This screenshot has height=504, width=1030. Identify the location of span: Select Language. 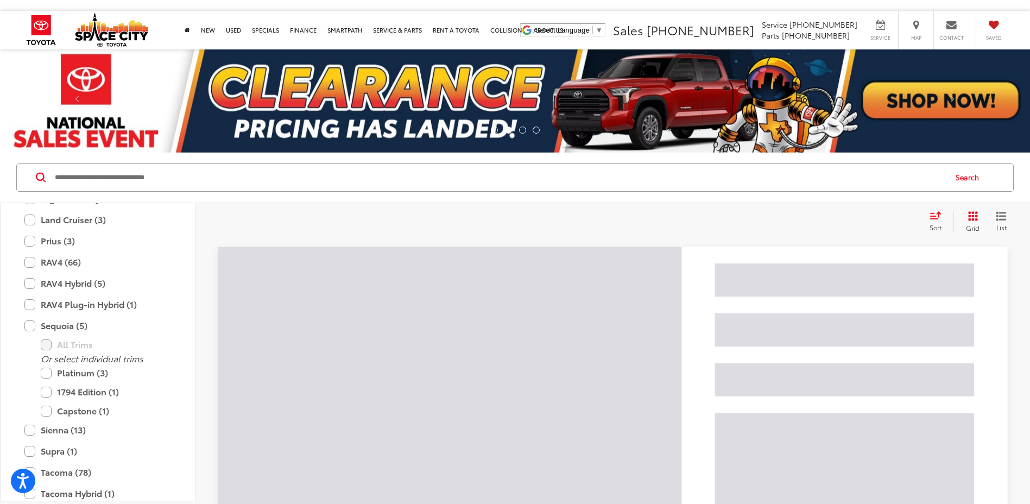
(563, 30).